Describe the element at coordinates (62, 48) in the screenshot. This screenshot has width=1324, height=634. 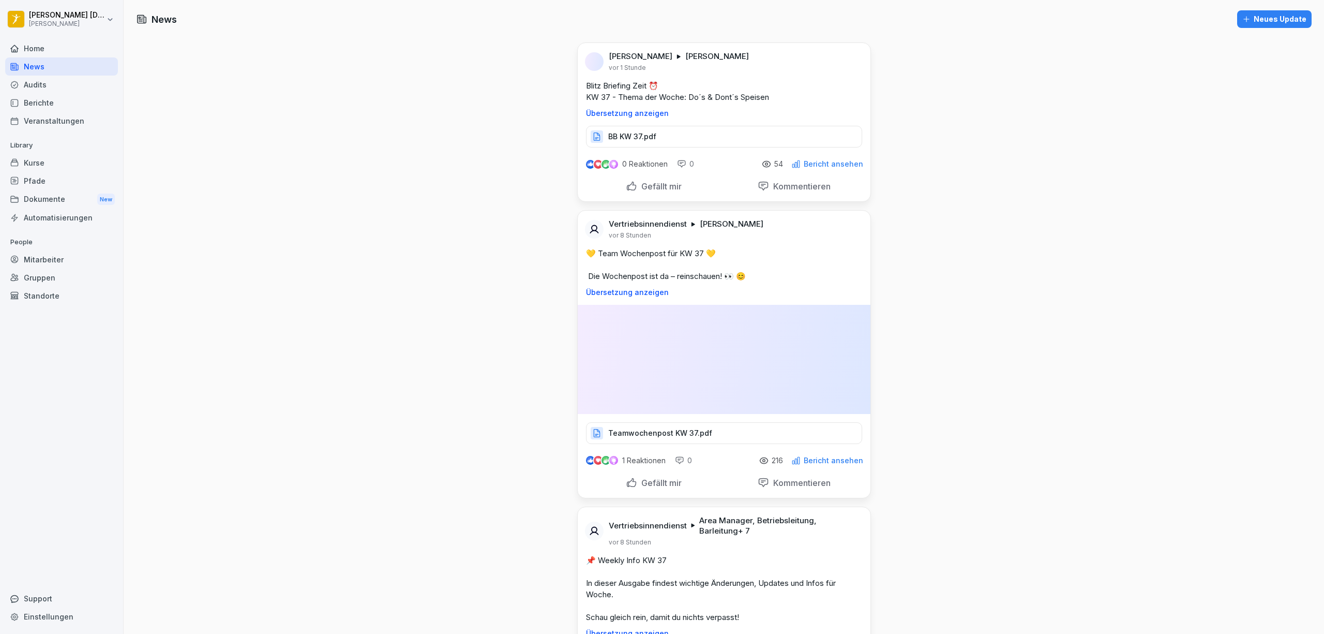
I see `div: Home` at that location.